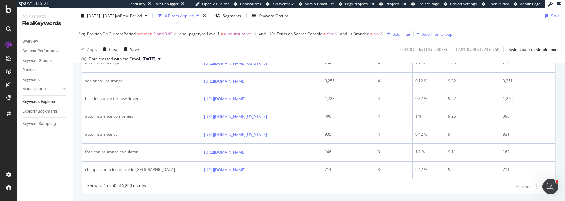 The image size is (565, 201). I want to click on span: Avg. Position On Current Period, so click(107, 33).